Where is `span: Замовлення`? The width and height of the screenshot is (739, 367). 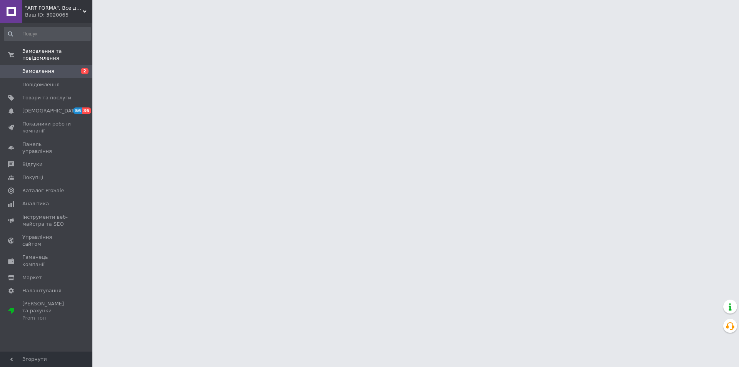 span: Замовлення is located at coordinates (38, 71).